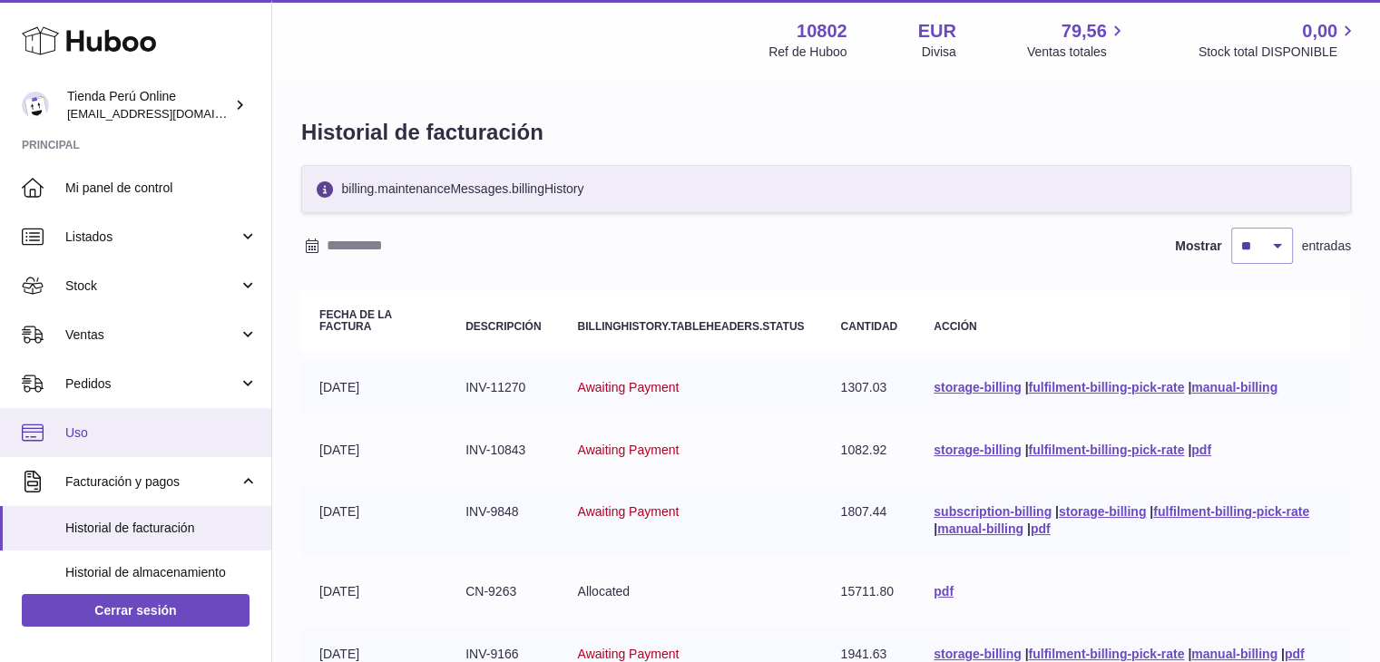 The image size is (1380, 662). Describe the element at coordinates (162, 433) in the screenshot. I see `span: Uso` at that location.